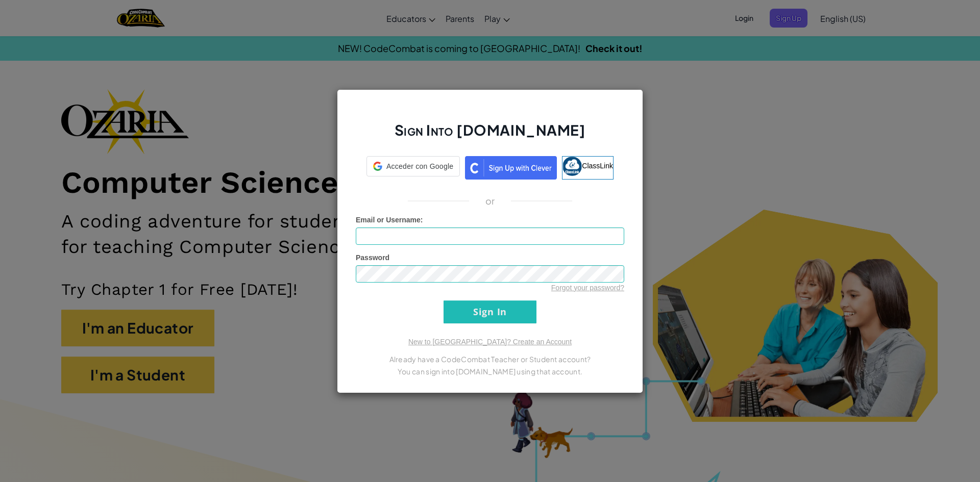 Image resolution: width=980 pixels, height=482 pixels. I want to click on input: Sign In, so click(490, 312).